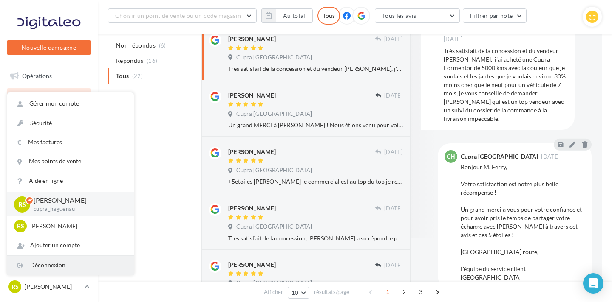  Describe the element at coordinates (136, 45) in the screenshot. I see `span: Non répondus` at that location.